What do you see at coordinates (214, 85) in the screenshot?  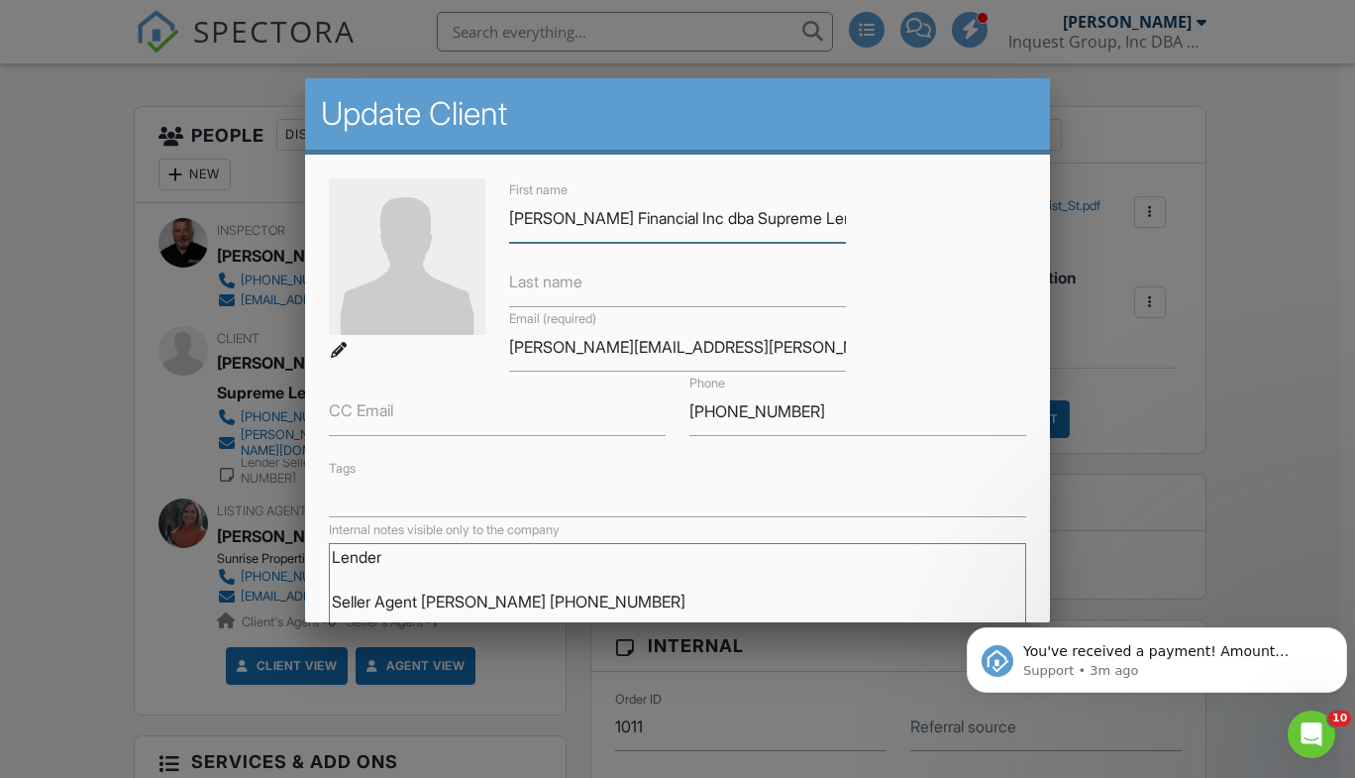 I see `p: Message from Support, sent 3m ago` at bounding box center [214, 85].